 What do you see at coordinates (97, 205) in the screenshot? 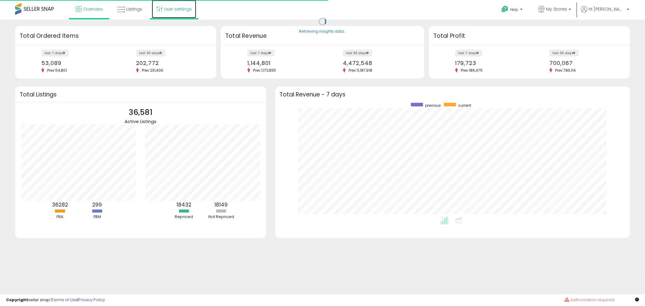
I see `b: 299` at bounding box center [97, 205].